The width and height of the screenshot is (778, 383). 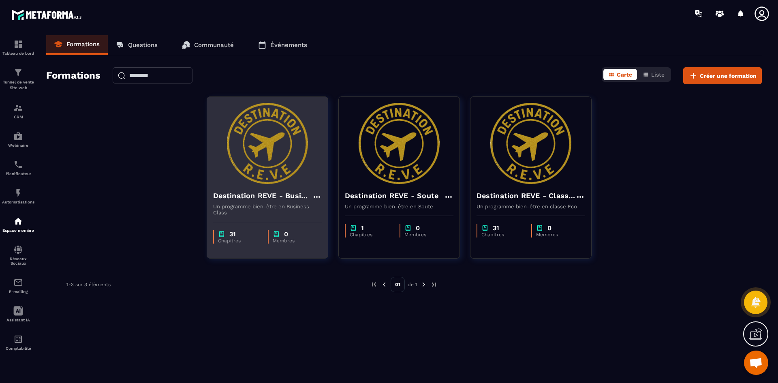 What do you see at coordinates (83, 44) in the screenshot?
I see `p: Formations` at bounding box center [83, 44].